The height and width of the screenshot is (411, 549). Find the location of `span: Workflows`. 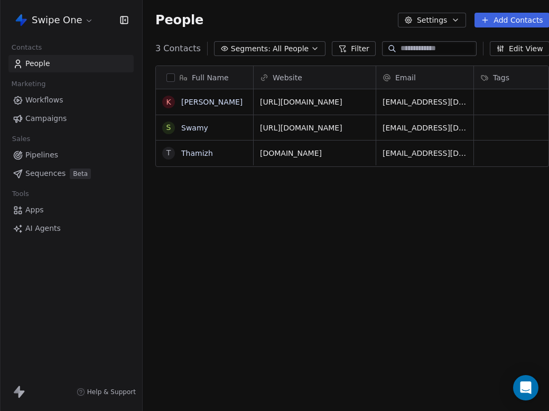

span: Workflows is located at coordinates (44, 100).